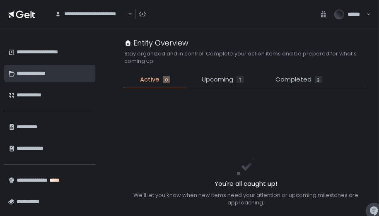 This screenshot has height=216, width=379. I want to click on div: 2, so click(318, 80).